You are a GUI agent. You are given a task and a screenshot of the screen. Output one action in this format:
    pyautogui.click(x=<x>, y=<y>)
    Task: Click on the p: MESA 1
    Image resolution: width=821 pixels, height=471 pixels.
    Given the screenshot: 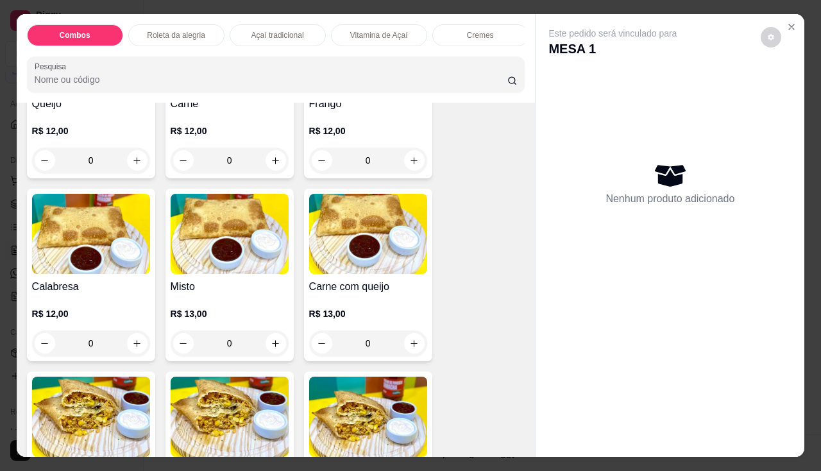 What is the action you would take?
    pyautogui.click(x=612, y=49)
    